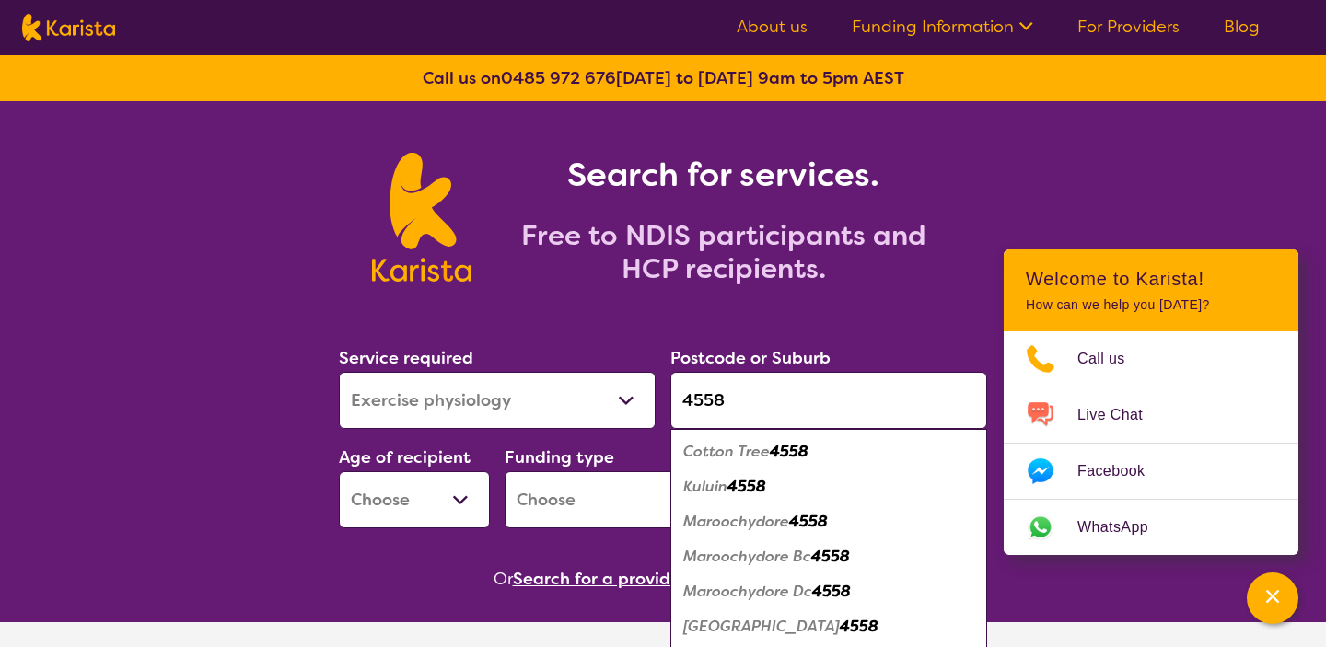 Image resolution: width=1326 pixels, height=647 pixels. What do you see at coordinates (1151, 528) in the screenshot?
I see `a: Web link opens in a new tab.` at bounding box center [1151, 528].